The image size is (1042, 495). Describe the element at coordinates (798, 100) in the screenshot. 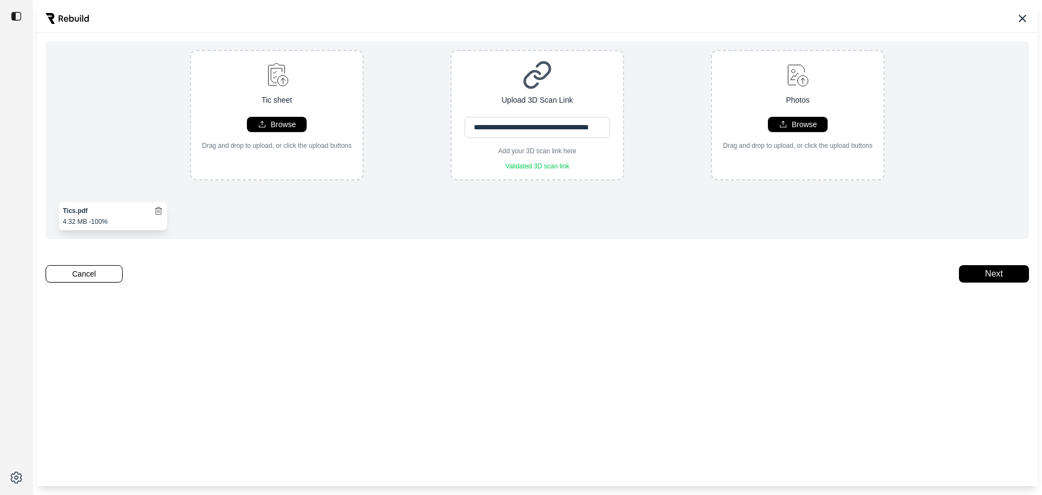

I see `p: Photos` at that location.